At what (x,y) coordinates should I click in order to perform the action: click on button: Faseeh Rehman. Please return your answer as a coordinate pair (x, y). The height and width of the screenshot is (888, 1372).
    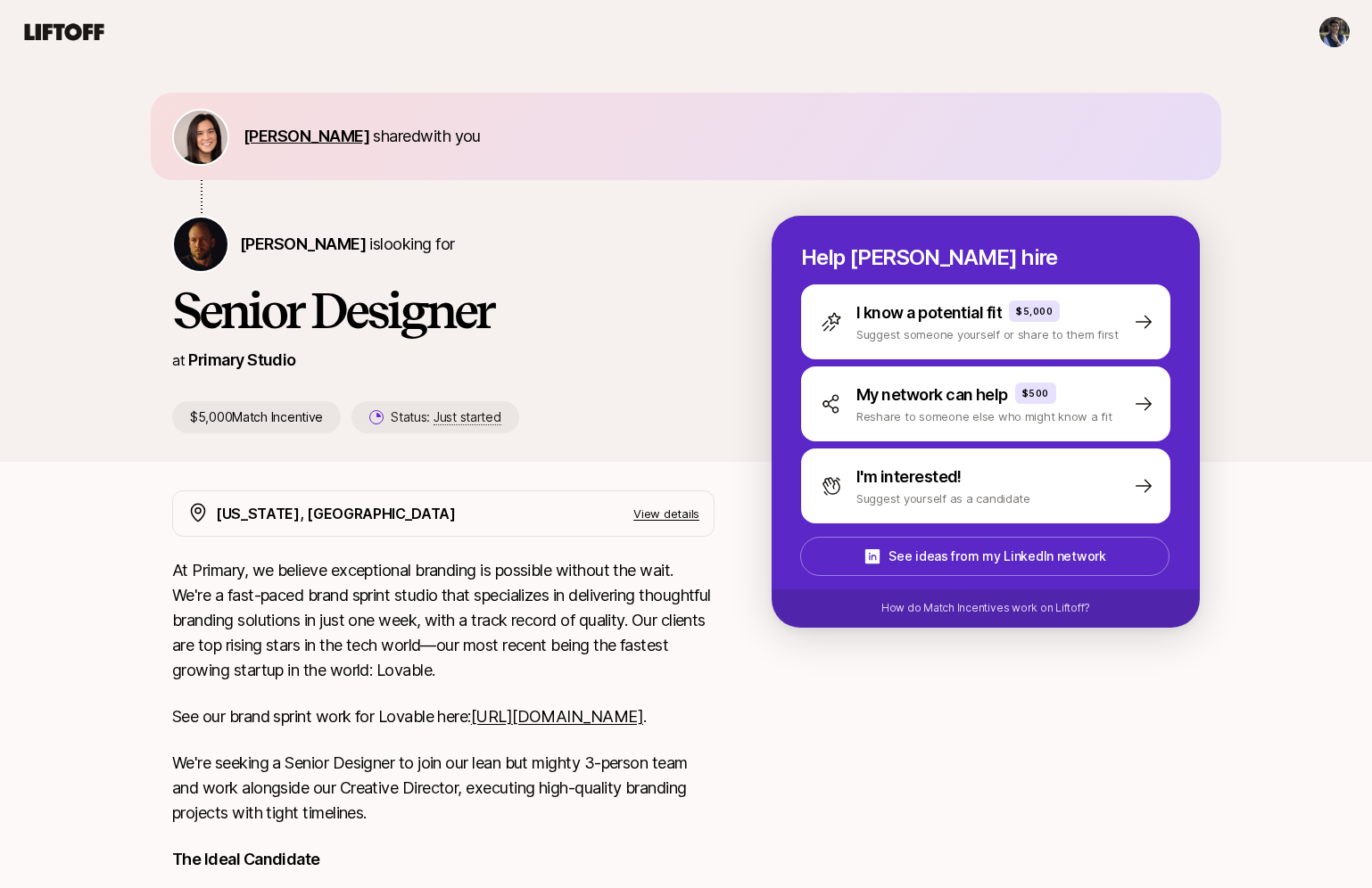
    Looking at the image, I should click on (1335, 32).